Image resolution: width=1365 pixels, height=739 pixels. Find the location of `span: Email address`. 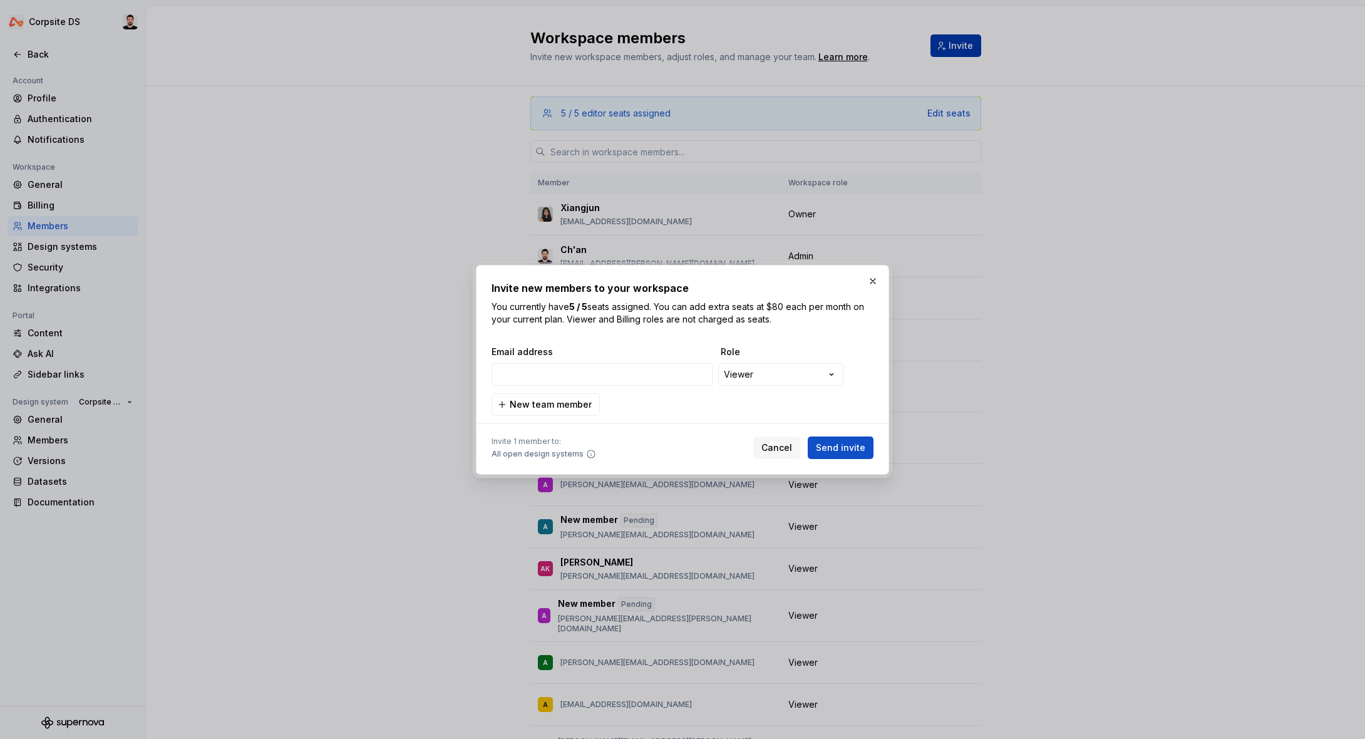

span: Email address is located at coordinates (604, 352).